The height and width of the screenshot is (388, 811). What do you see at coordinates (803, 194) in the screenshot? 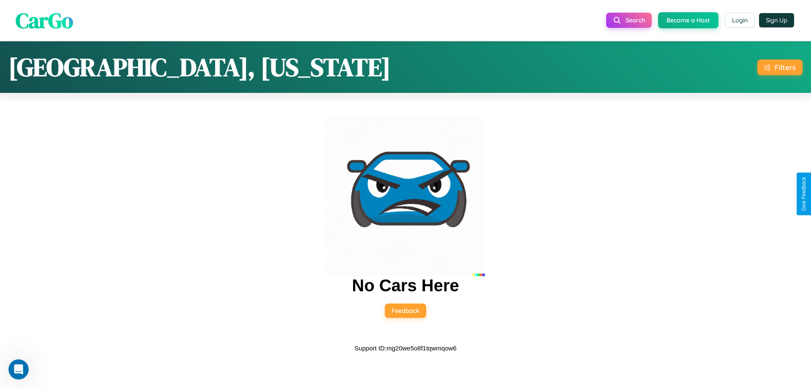
I see `div: Give Feedback` at bounding box center [803, 194].